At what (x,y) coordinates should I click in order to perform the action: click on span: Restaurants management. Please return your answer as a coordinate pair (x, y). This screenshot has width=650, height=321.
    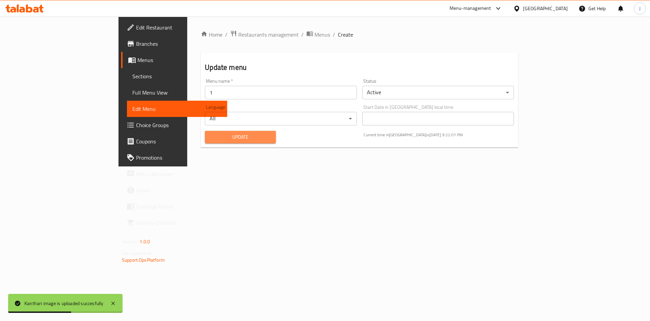
    Looking at the image, I should click on (269, 35).